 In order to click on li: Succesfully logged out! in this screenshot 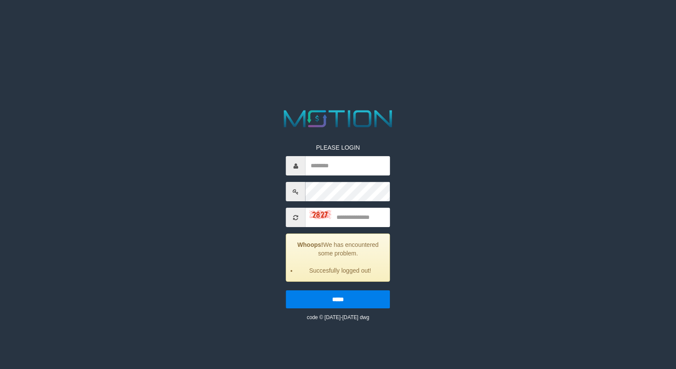, I will do `click(340, 271)`.